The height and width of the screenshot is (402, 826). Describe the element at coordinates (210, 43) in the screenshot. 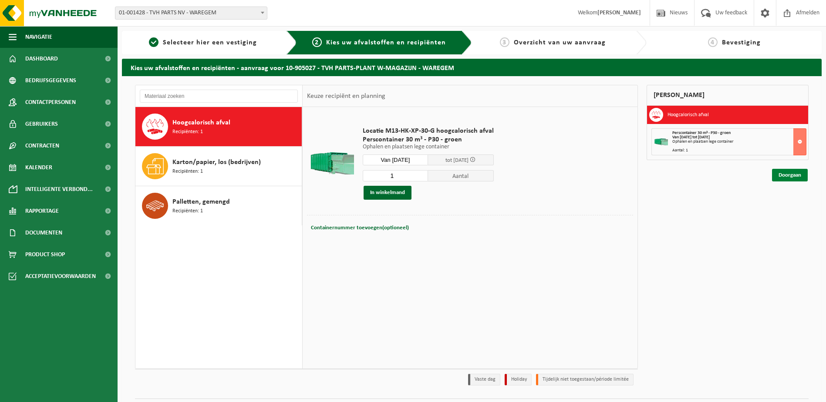

I see `span: Selecteer hier een vestiging` at that location.